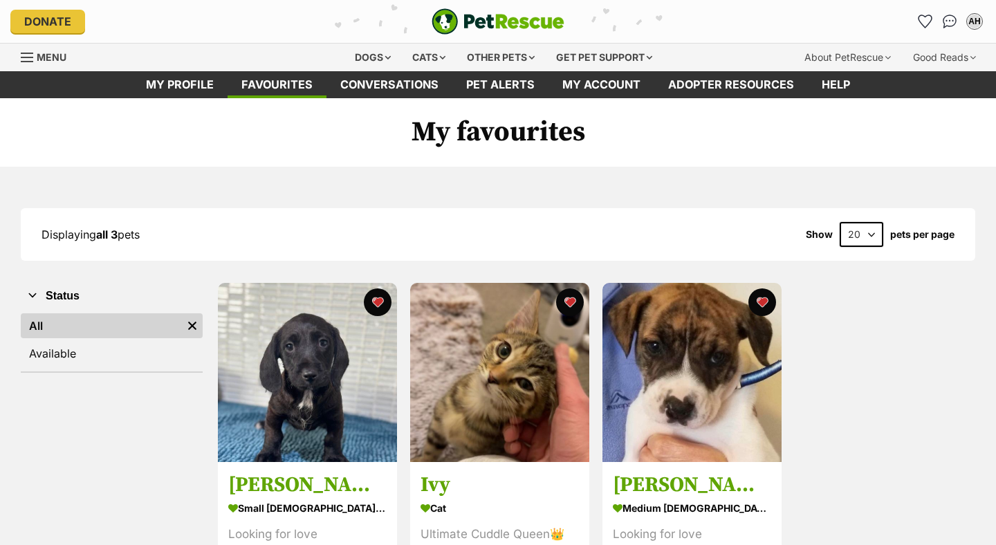 The height and width of the screenshot is (545, 996). I want to click on a: My account, so click(601, 84).